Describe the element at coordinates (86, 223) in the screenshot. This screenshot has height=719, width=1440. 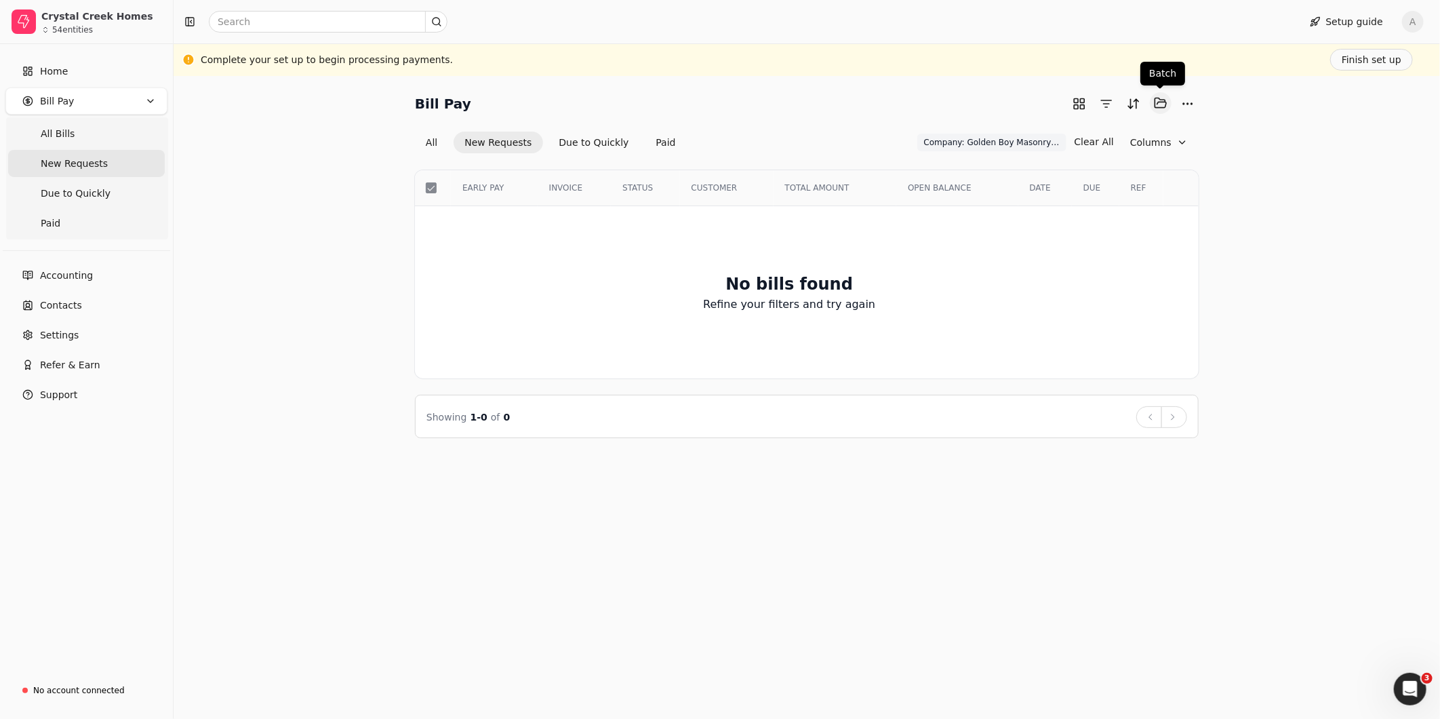
I see `a: Paid` at that location.